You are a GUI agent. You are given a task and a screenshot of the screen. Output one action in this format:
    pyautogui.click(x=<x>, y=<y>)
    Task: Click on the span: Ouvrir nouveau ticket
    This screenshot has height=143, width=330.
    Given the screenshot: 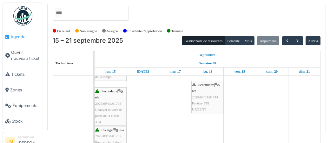 What is the action you would take?
    pyautogui.click(x=26, y=55)
    